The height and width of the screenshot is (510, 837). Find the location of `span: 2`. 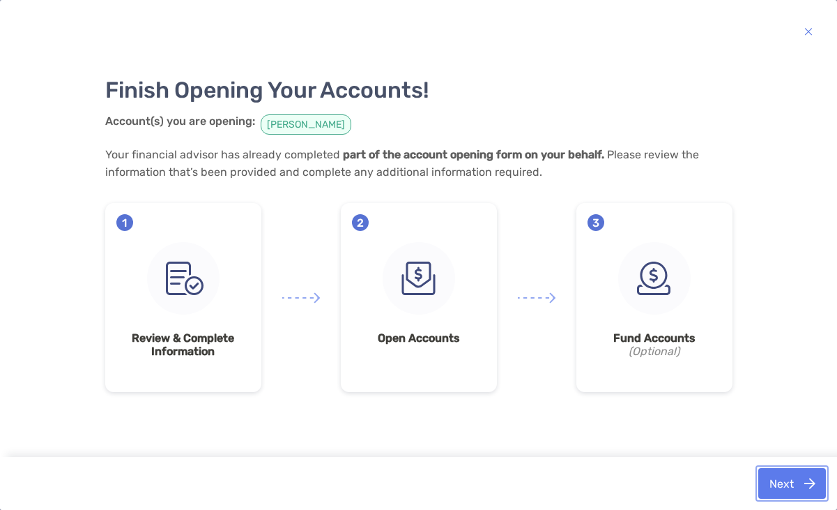

span: 2 is located at coordinates (360, 222).